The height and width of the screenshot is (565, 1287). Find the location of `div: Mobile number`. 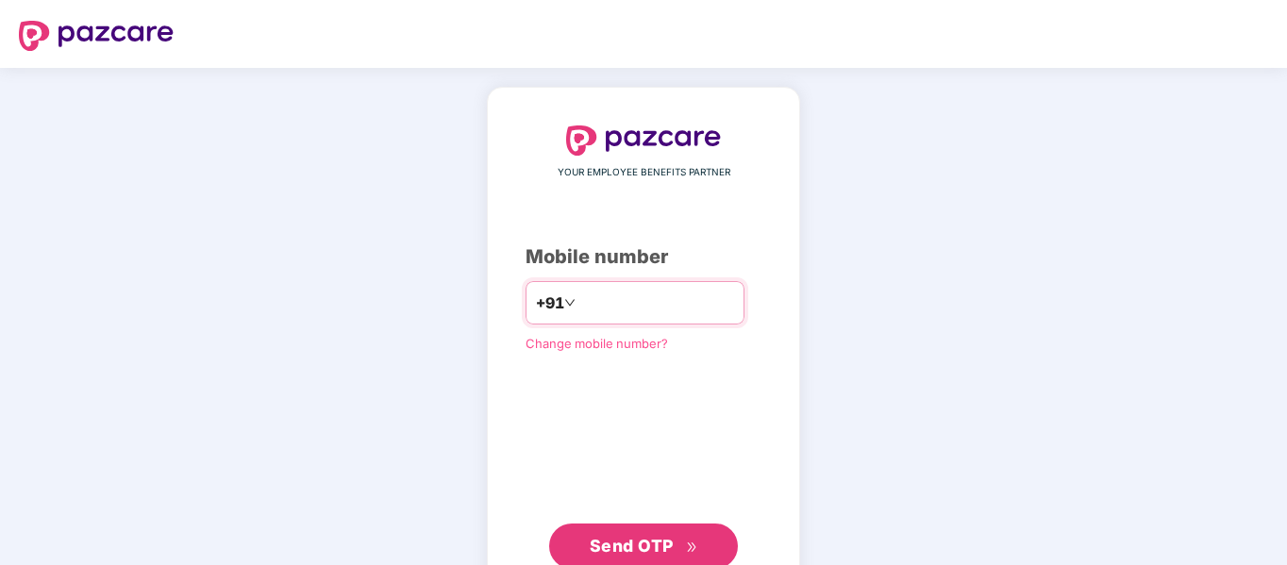

div: Mobile number is located at coordinates (644, 257).